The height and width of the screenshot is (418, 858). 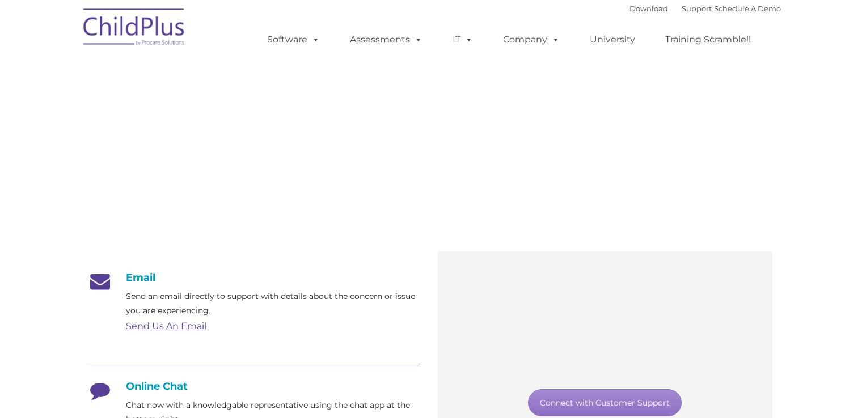 What do you see at coordinates (273, 304) in the screenshot?
I see `p: Send an email directly to support with details about the concern or issue you are experiencing.` at bounding box center [273, 304].